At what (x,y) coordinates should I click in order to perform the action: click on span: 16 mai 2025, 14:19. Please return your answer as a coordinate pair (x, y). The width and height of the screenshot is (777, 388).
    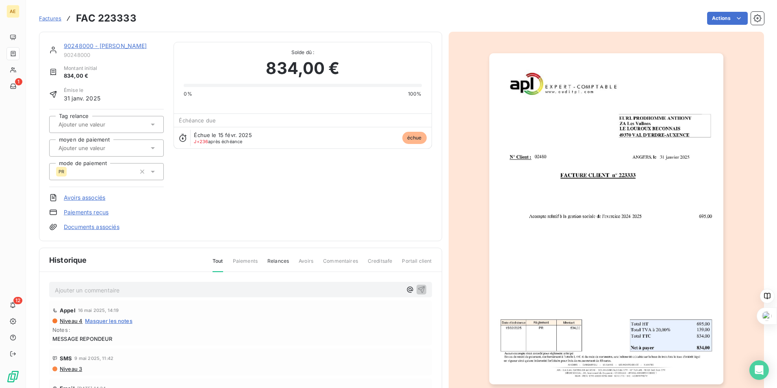
    Looking at the image, I should click on (98, 310).